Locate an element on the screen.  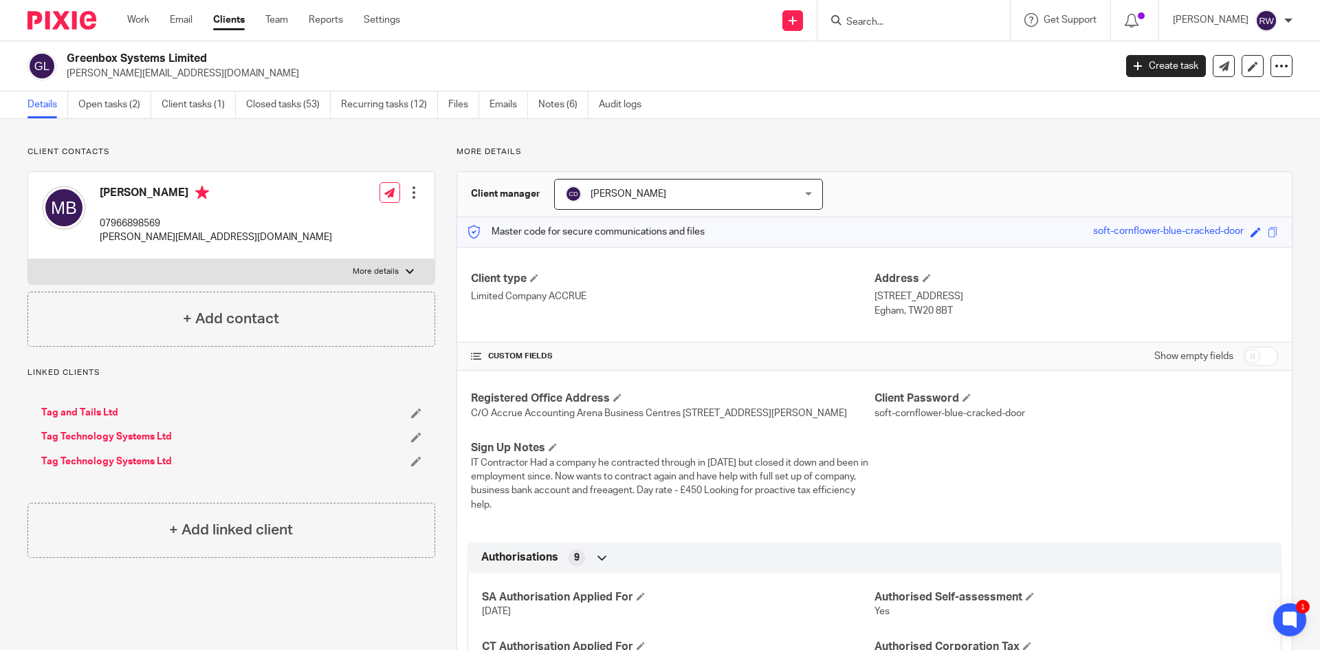
h4: CUSTOM FIELDS is located at coordinates (672, 356).